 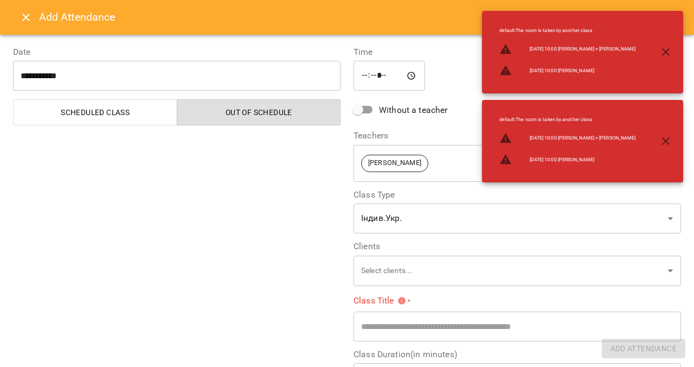 What do you see at coordinates (259, 112) in the screenshot?
I see `span: Out of Schedule` at bounding box center [259, 112].